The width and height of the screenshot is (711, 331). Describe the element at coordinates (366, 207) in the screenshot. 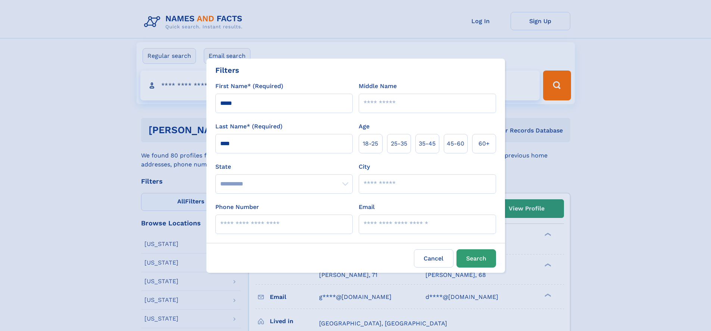

I see `label: Email` at that location.